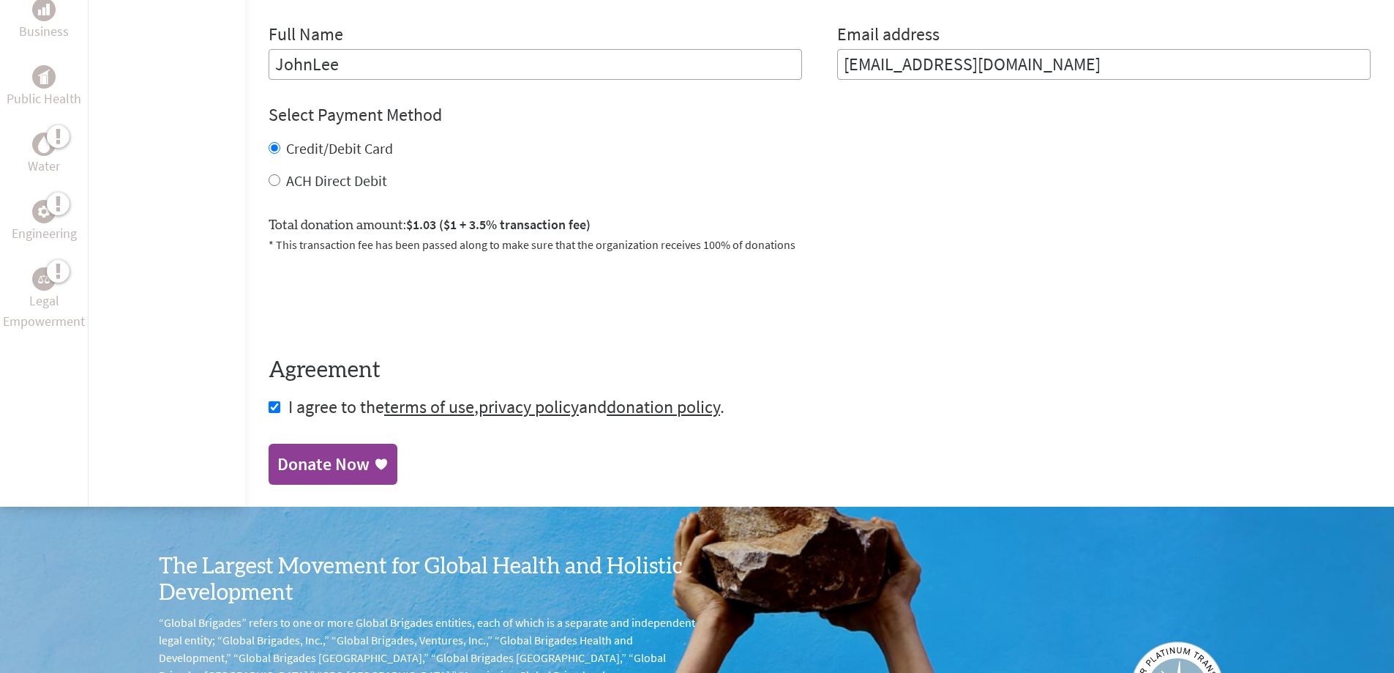  Describe the element at coordinates (44, 234) in the screenshot. I see `p: Engineering` at that location.